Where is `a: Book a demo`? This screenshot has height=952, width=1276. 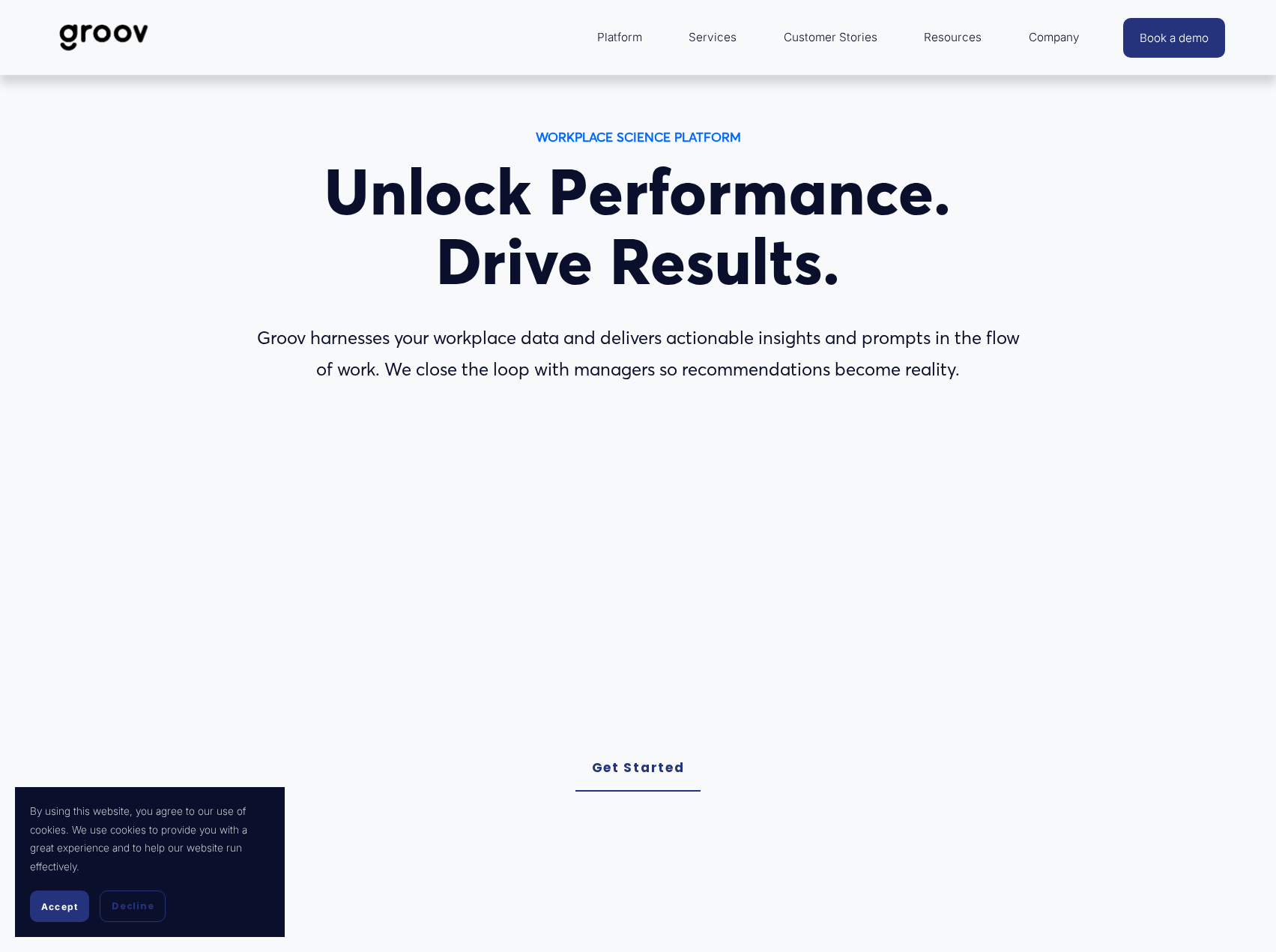
a: Book a demo is located at coordinates (1174, 38).